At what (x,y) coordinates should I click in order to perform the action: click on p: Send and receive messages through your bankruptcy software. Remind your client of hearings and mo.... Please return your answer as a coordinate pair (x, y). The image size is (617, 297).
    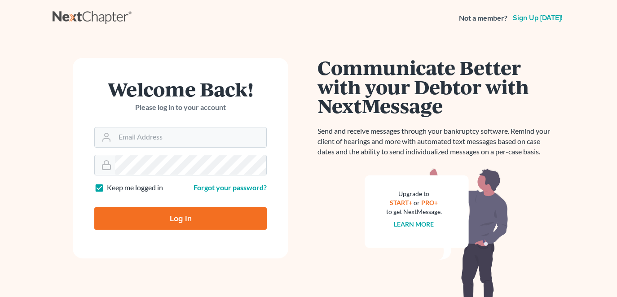
    Looking at the image, I should click on (437, 142).